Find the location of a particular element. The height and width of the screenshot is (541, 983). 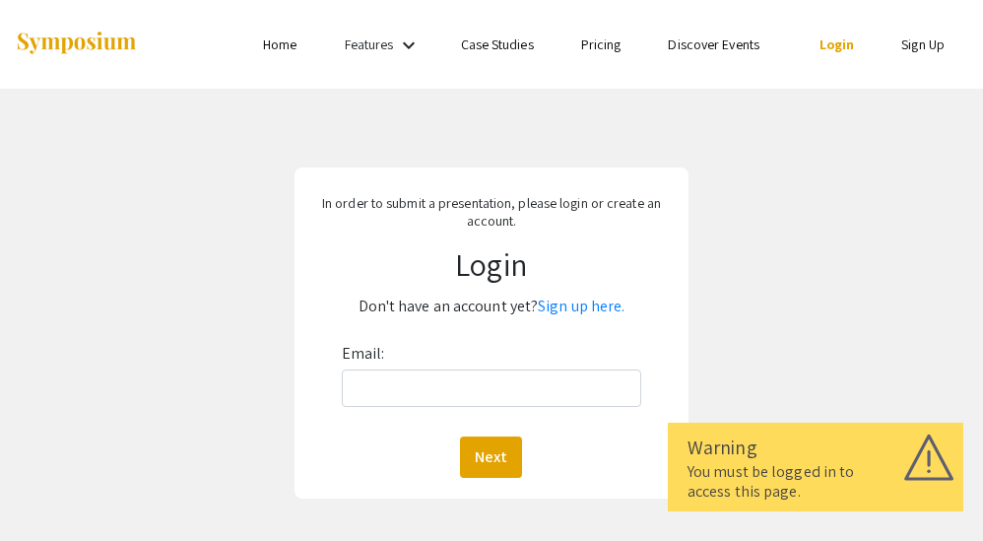

a: Discover Events is located at coordinates (713, 44).